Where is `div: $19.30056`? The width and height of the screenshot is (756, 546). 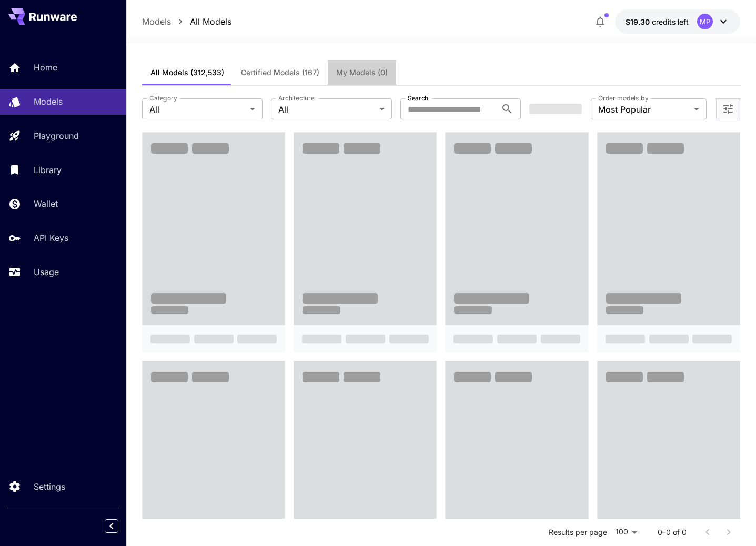 div: $19.30056 is located at coordinates (657, 22).